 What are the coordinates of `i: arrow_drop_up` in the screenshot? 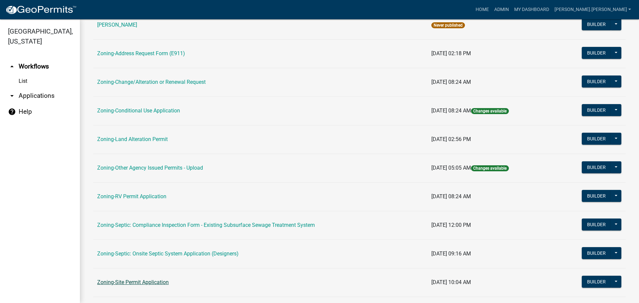 It's located at (12, 67).